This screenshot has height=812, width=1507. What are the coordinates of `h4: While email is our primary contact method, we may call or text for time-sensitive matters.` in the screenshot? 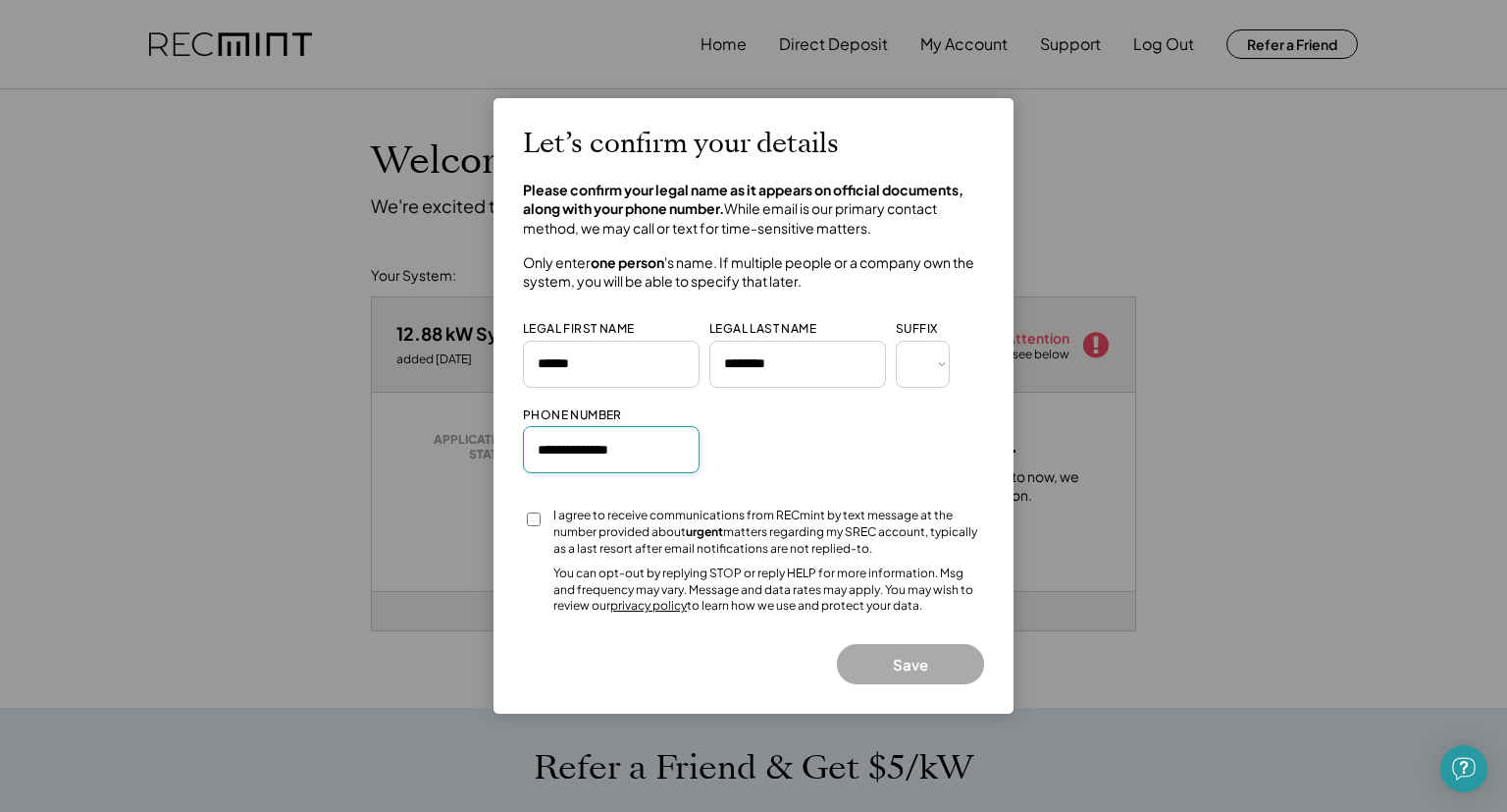 It's located at (754, 209).